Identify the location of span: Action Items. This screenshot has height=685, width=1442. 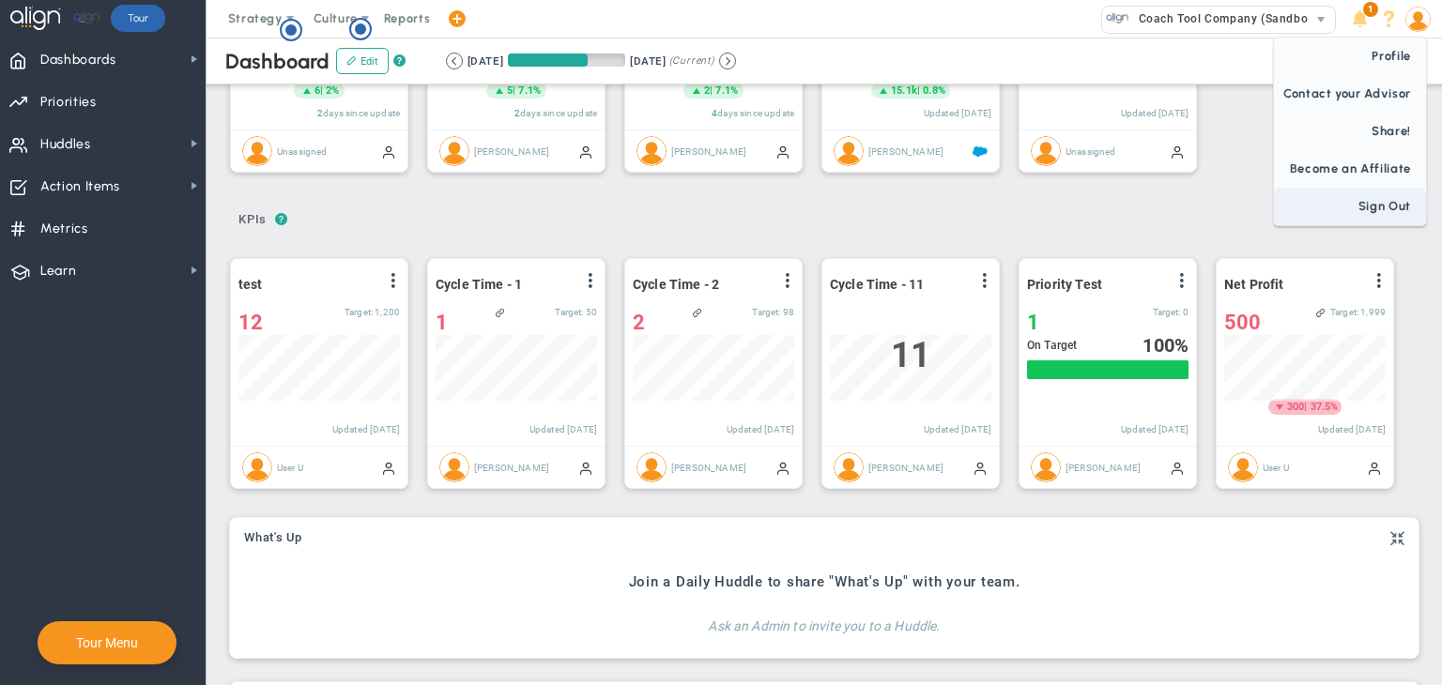
(80, 187).